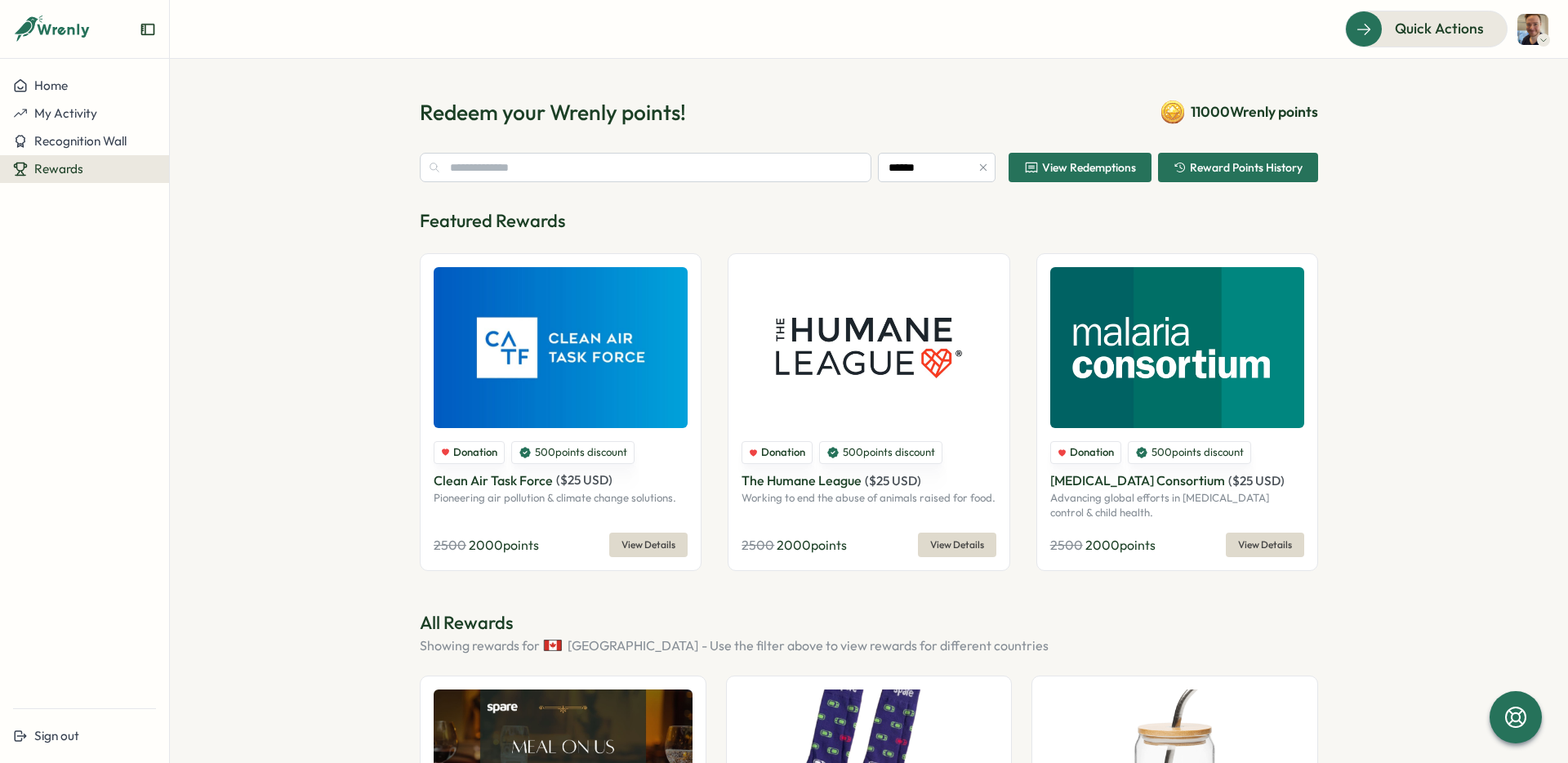 The height and width of the screenshot is (763, 1568). I want to click on button: Chris Waddell, so click(1533, 29).